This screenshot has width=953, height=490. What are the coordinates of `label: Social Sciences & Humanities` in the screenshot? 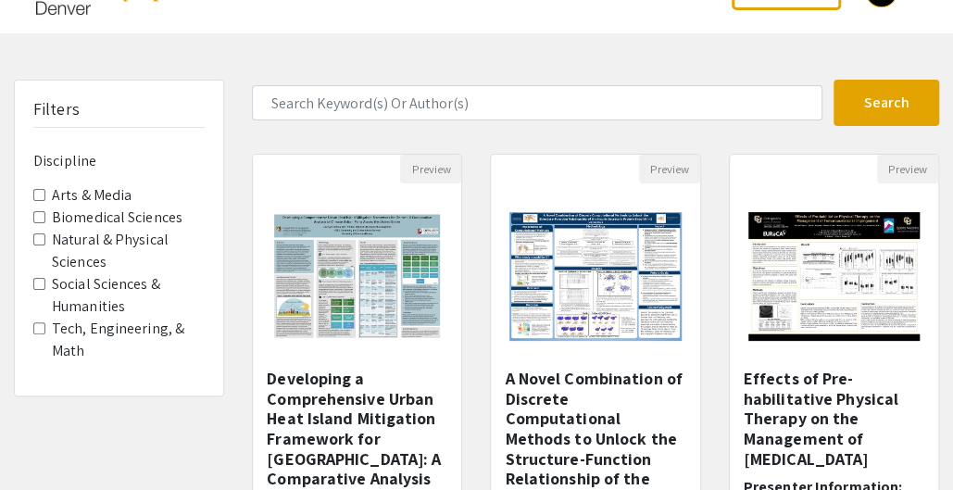 It's located at (128, 296).